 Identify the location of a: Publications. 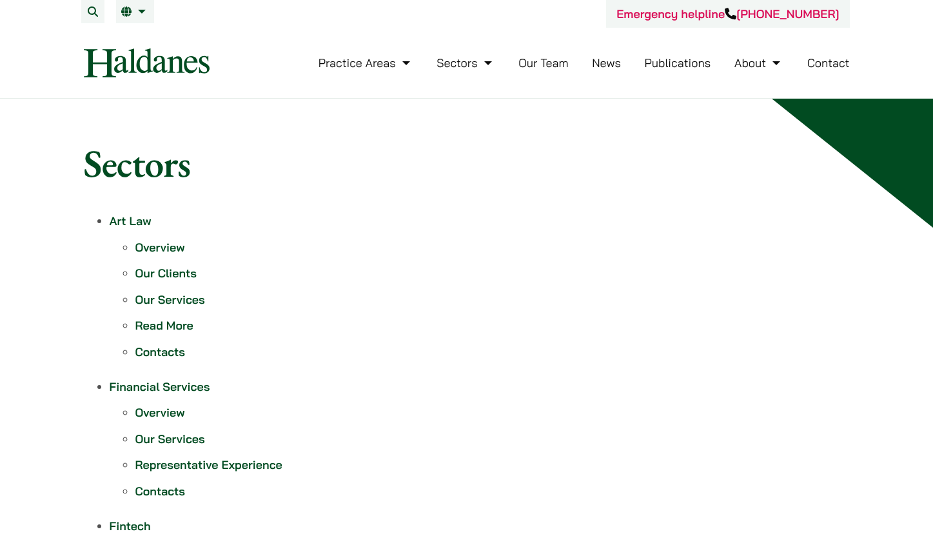
(678, 63).